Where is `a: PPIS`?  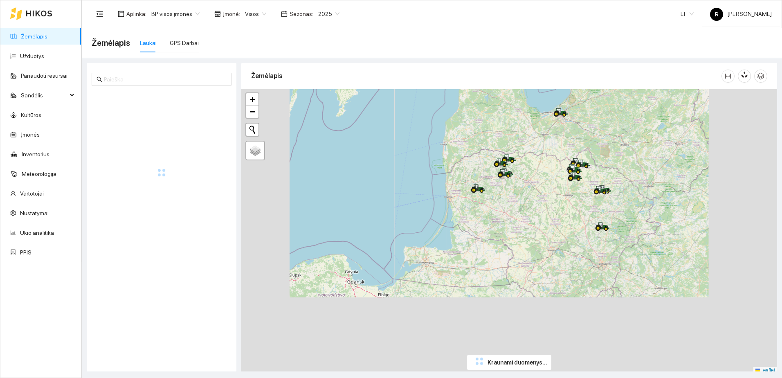
a: PPIS is located at coordinates (26, 252).